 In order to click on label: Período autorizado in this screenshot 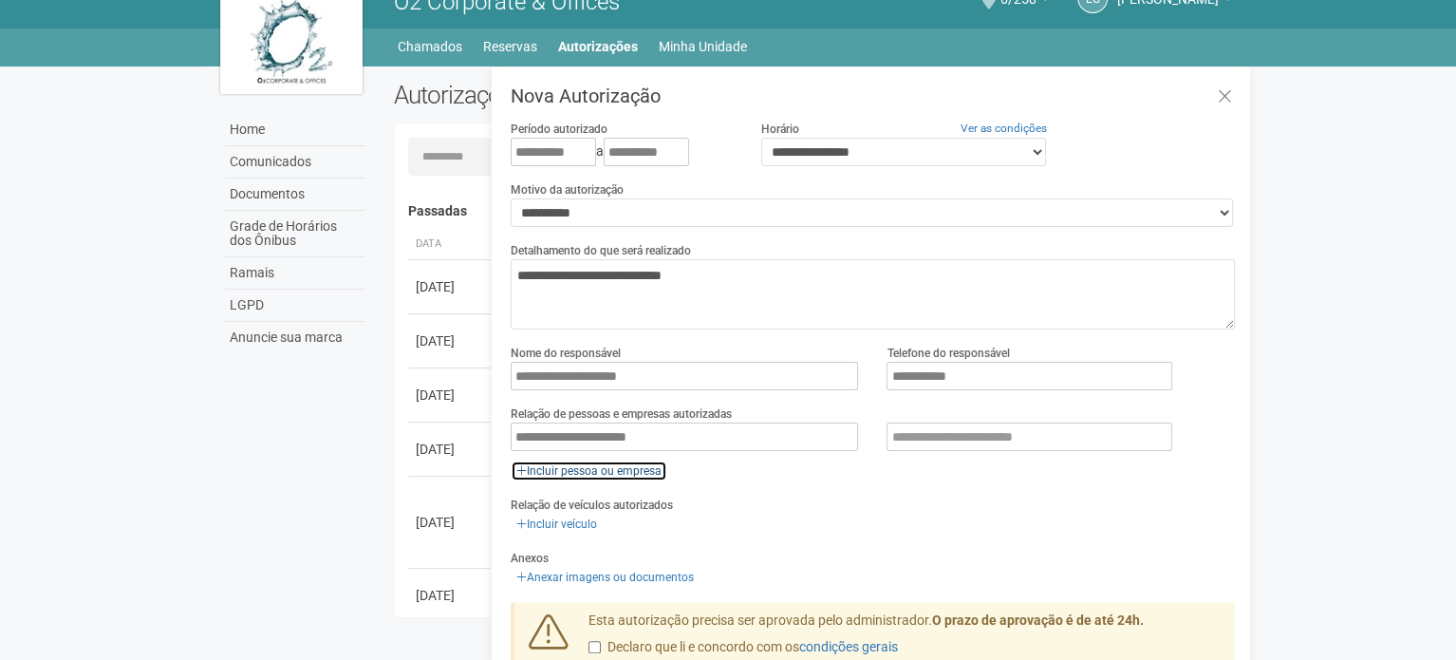, I will do `click(559, 129)`.